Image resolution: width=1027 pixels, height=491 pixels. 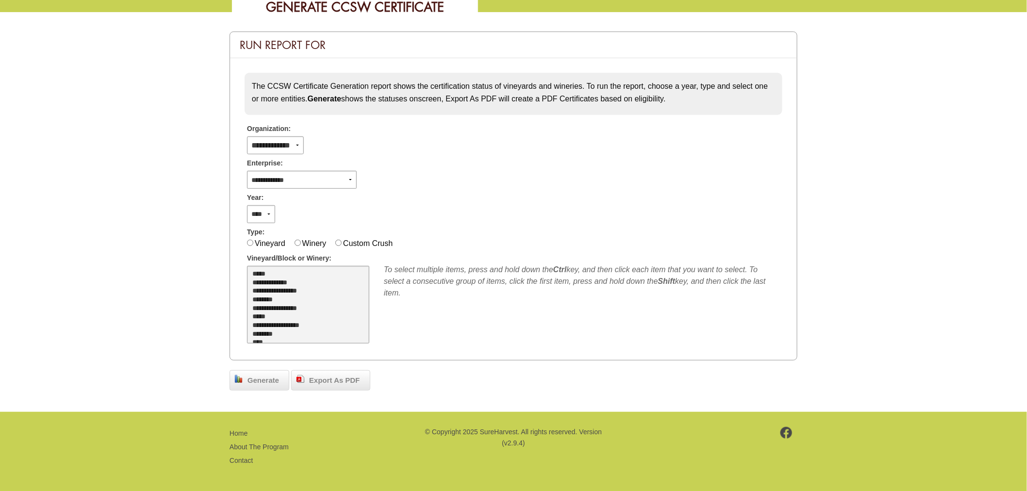 What do you see at coordinates (270, 243) in the screenshot?
I see `label: Vineyard` at bounding box center [270, 243].